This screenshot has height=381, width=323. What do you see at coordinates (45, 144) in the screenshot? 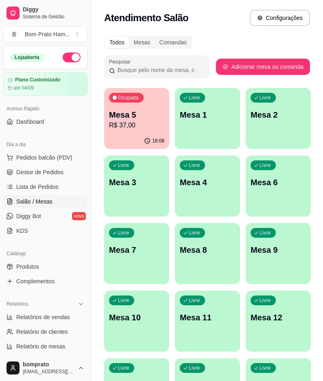
I see `div: Dia a dia` at bounding box center [45, 144].